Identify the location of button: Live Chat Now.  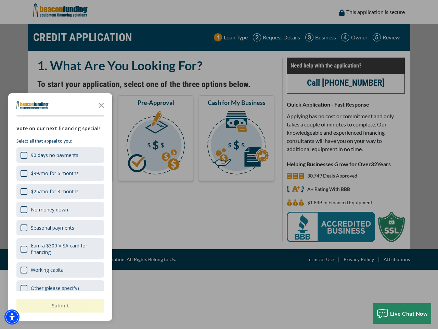
(402, 313).